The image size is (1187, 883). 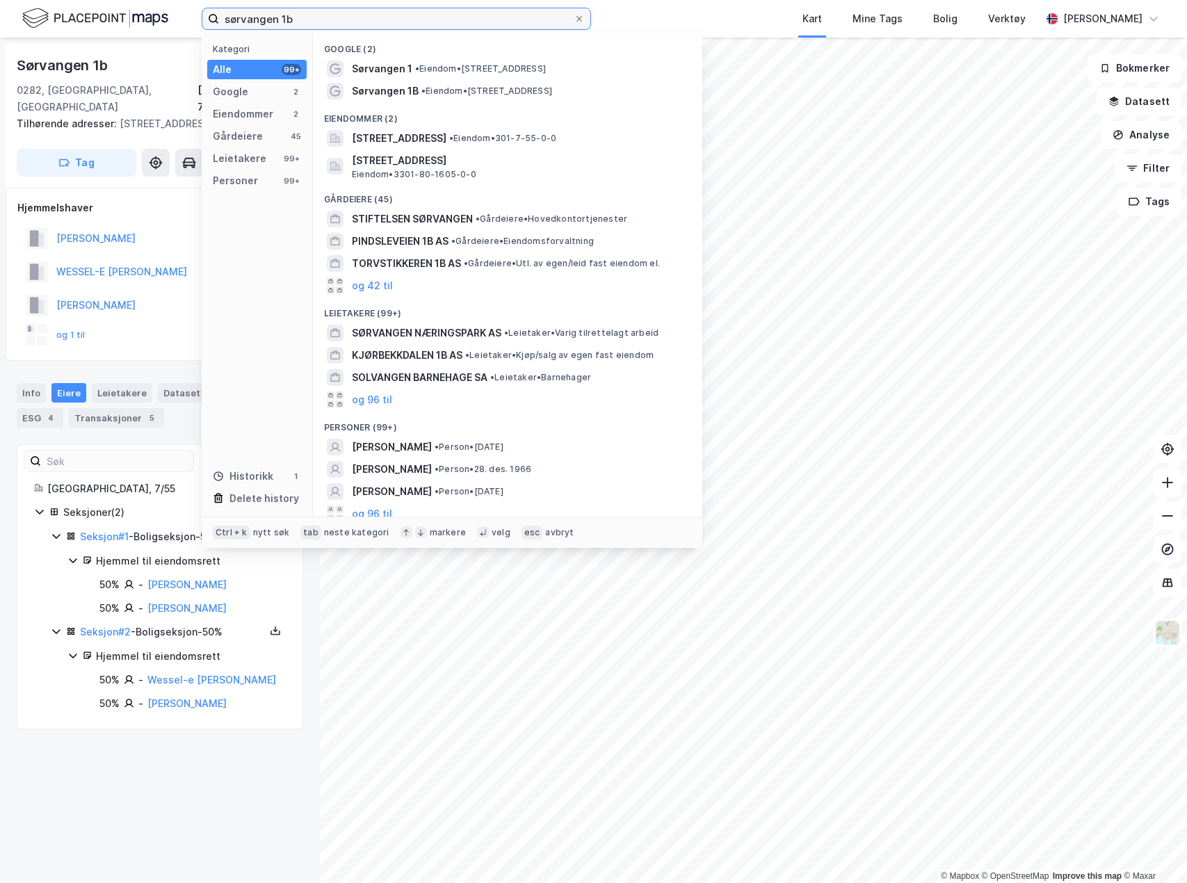 What do you see at coordinates (382, 69) in the screenshot?
I see `span: Sørvangen 1` at bounding box center [382, 69].